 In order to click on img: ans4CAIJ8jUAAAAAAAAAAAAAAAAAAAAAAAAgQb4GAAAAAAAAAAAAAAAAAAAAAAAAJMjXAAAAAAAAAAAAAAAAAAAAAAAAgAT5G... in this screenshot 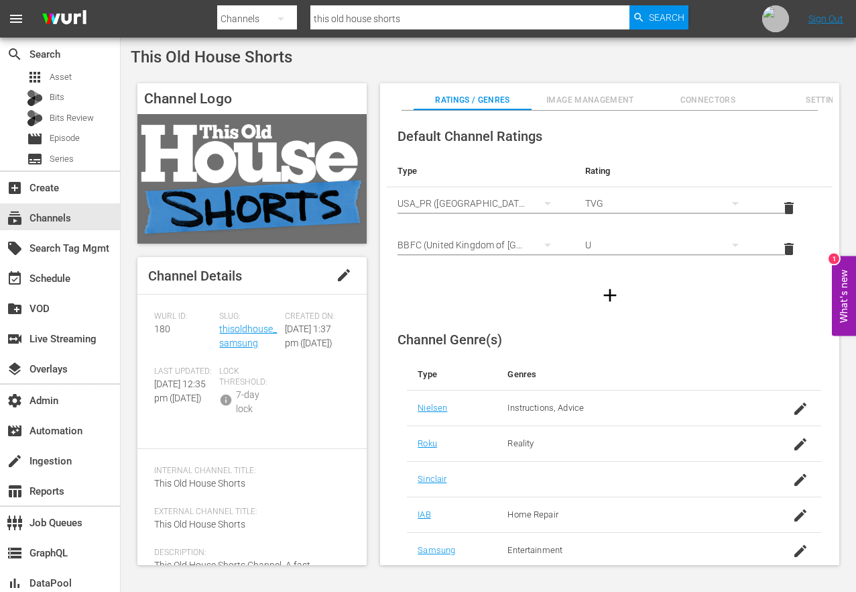, I will do `click(64, 19)`.